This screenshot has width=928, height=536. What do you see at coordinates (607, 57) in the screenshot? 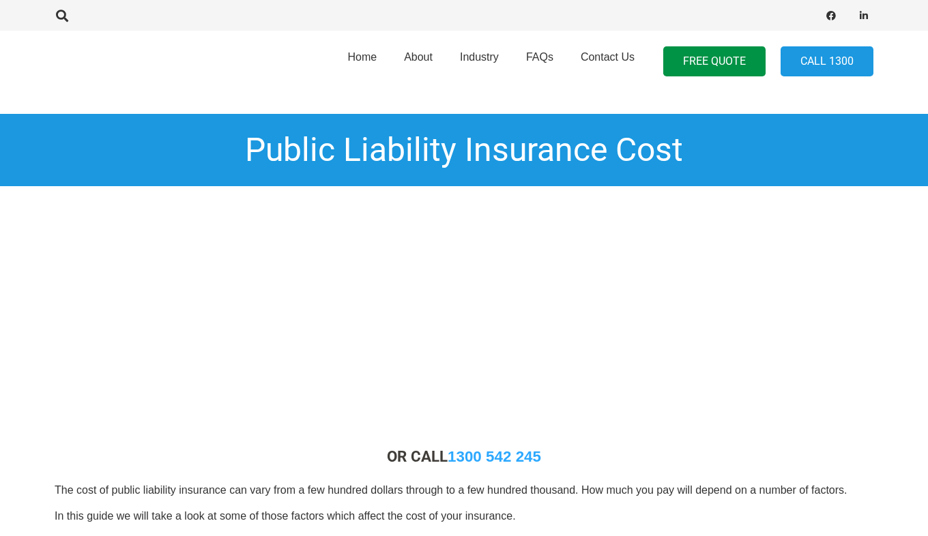
I see `span: Contact Us` at bounding box center [607, 57].